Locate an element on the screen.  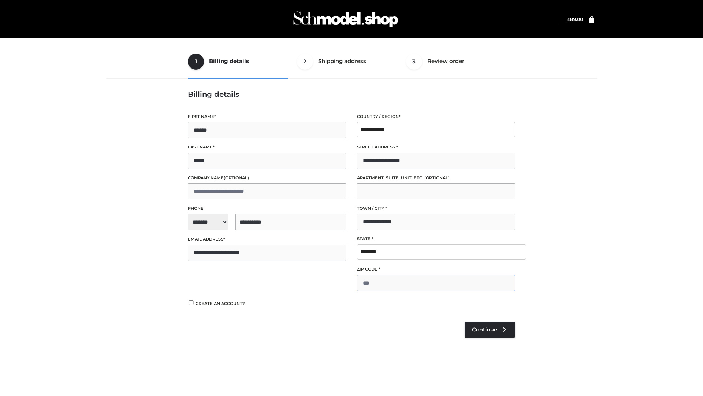
span: Create an account? is located at coordinates (220, 303).